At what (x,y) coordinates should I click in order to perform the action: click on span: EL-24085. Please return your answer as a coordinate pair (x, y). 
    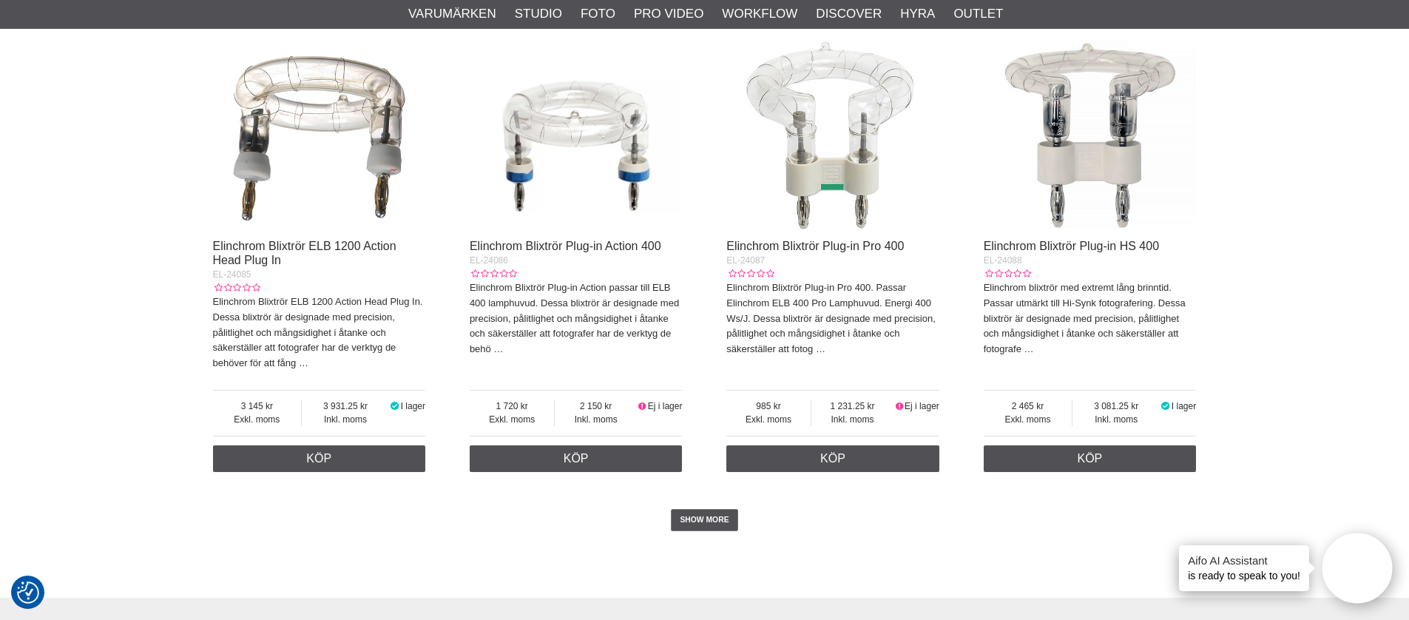
    Looking at the image, I should click on (232, 274).